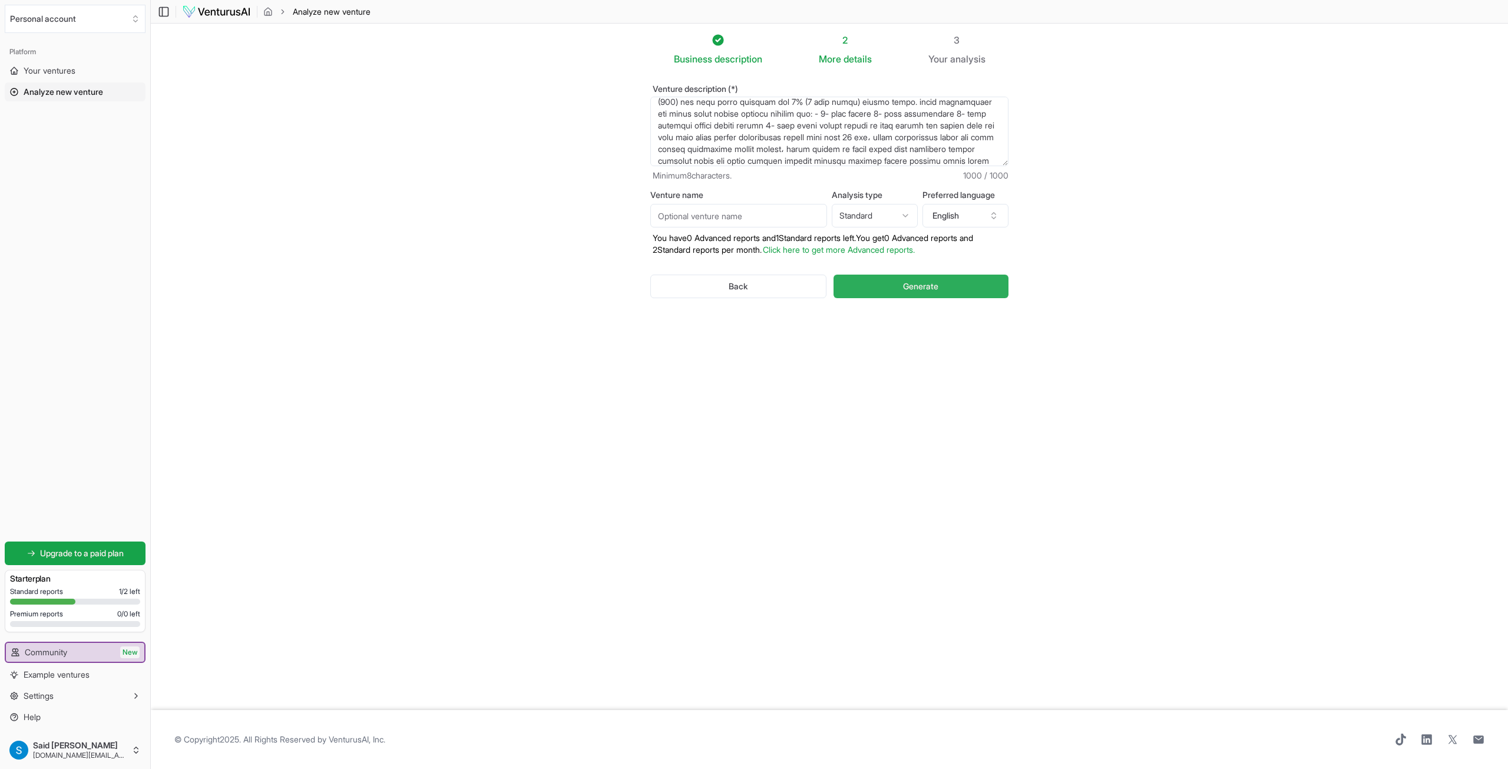 This screenshot has height=769, width=1508. Describe the element at coordinates (968, 59) in the screenshot. I see `span: analysis` at that location.